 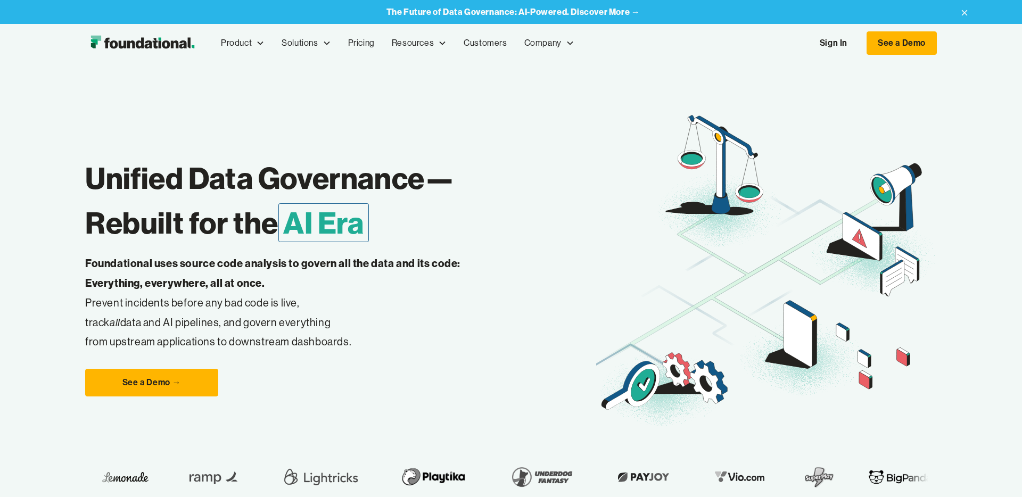 I want to click on img: Payjoy, so click(x=623, y=477).